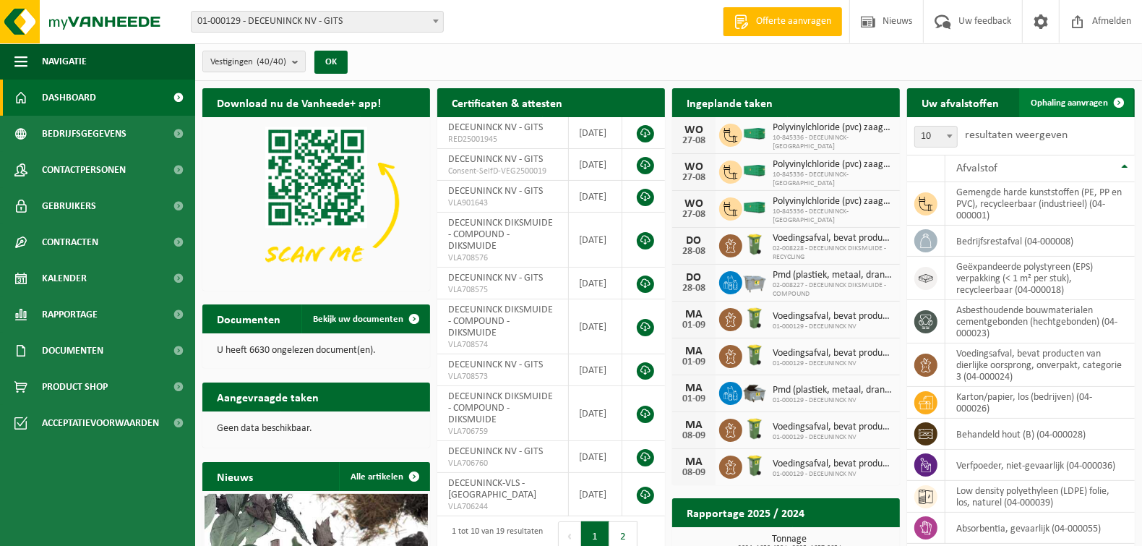 This screenshot has height=546, width=1142. What do you see at coordinates (84, 170) in the screenshot?
I see `span: Contactpersonen` at bounding box center [84, 170].